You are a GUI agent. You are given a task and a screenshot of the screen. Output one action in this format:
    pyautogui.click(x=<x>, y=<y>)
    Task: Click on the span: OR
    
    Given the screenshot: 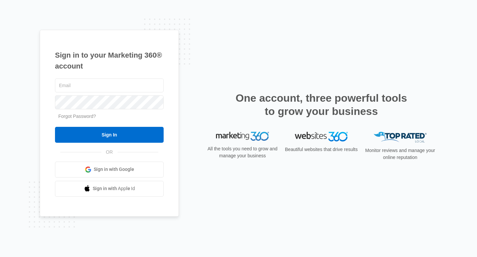 What is the action you would take?
    pyautogui.click(x=109, y=152)
    